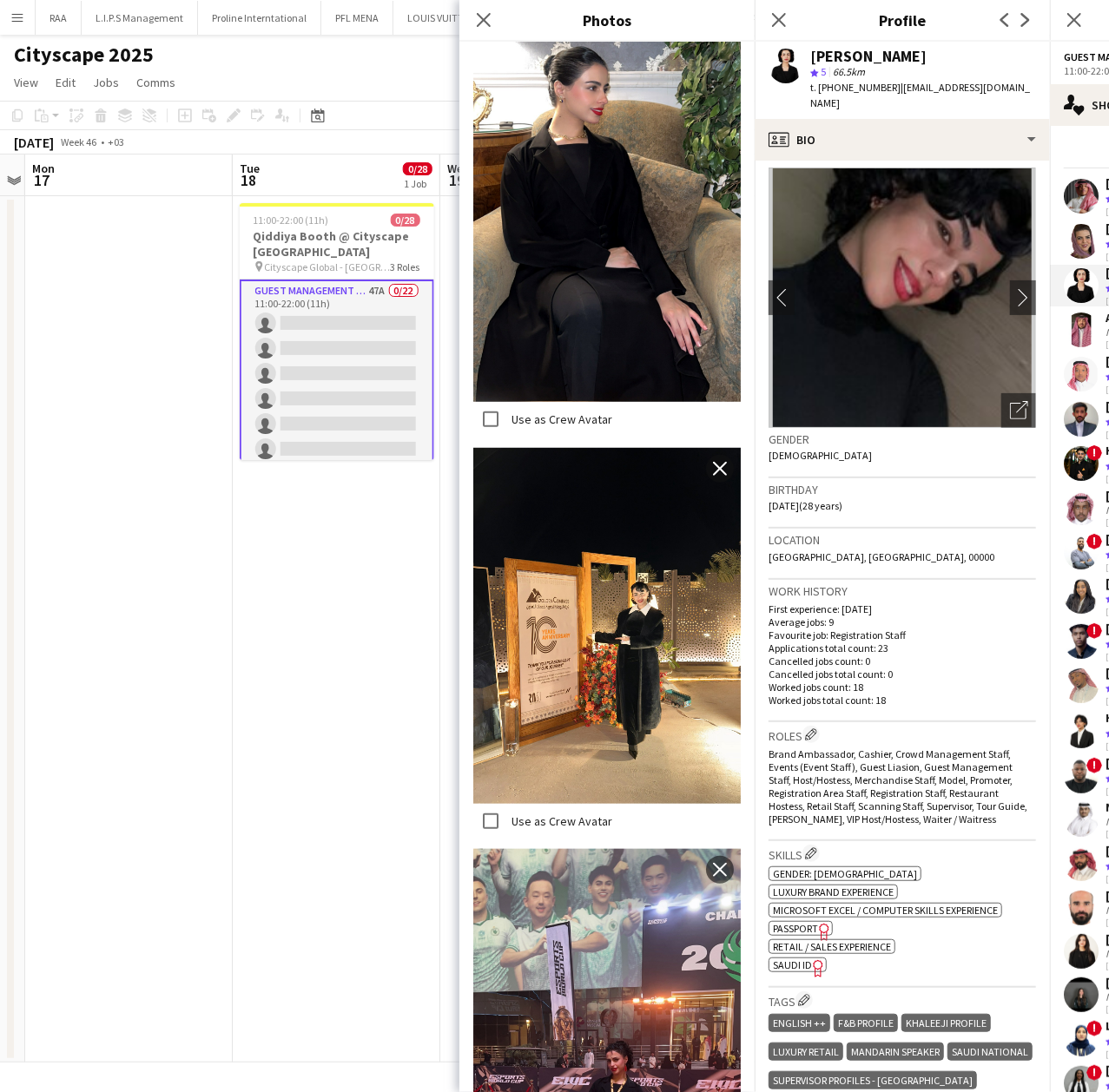 Image resolution: width=1109 pixels, height=1092 pixels. I want to click on h1: Cityscape 2025, so click(84, 55).